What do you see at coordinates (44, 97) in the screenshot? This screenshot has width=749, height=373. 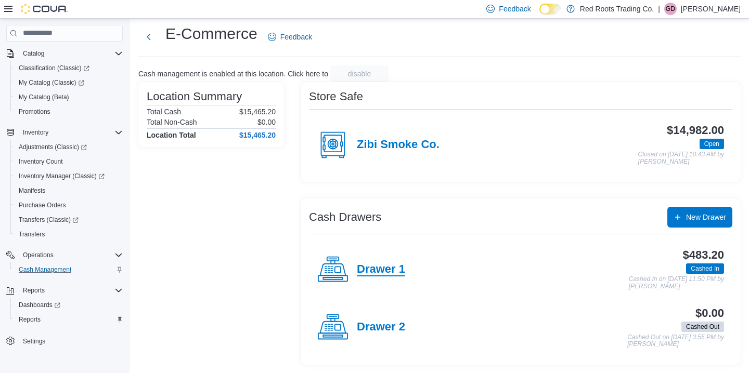 I see `a: My Catalog (Beta)` at bounding box center [44, 97].